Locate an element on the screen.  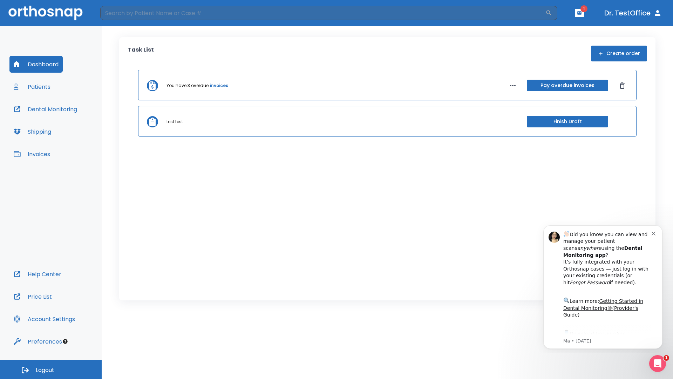
div: Tooltip anchor is located at coordinates (65, 341).